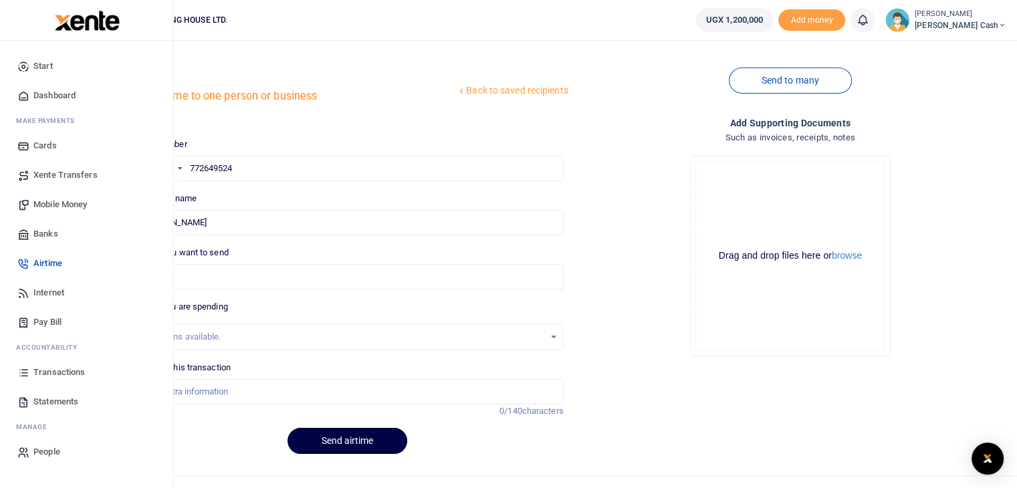 The width and height of the screenshot is (1017, 488). Describe the element at coordinates (86, 372) in the screenshot. I see `a: Transactions` at that location.